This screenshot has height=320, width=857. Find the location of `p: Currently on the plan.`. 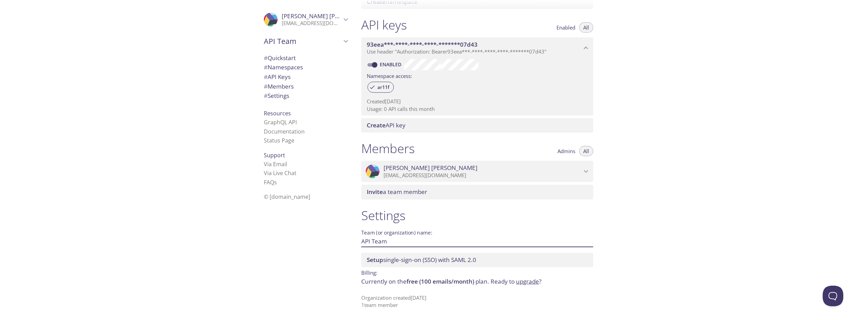

p: Currently on the plan. is located at coordinates (477, 281).